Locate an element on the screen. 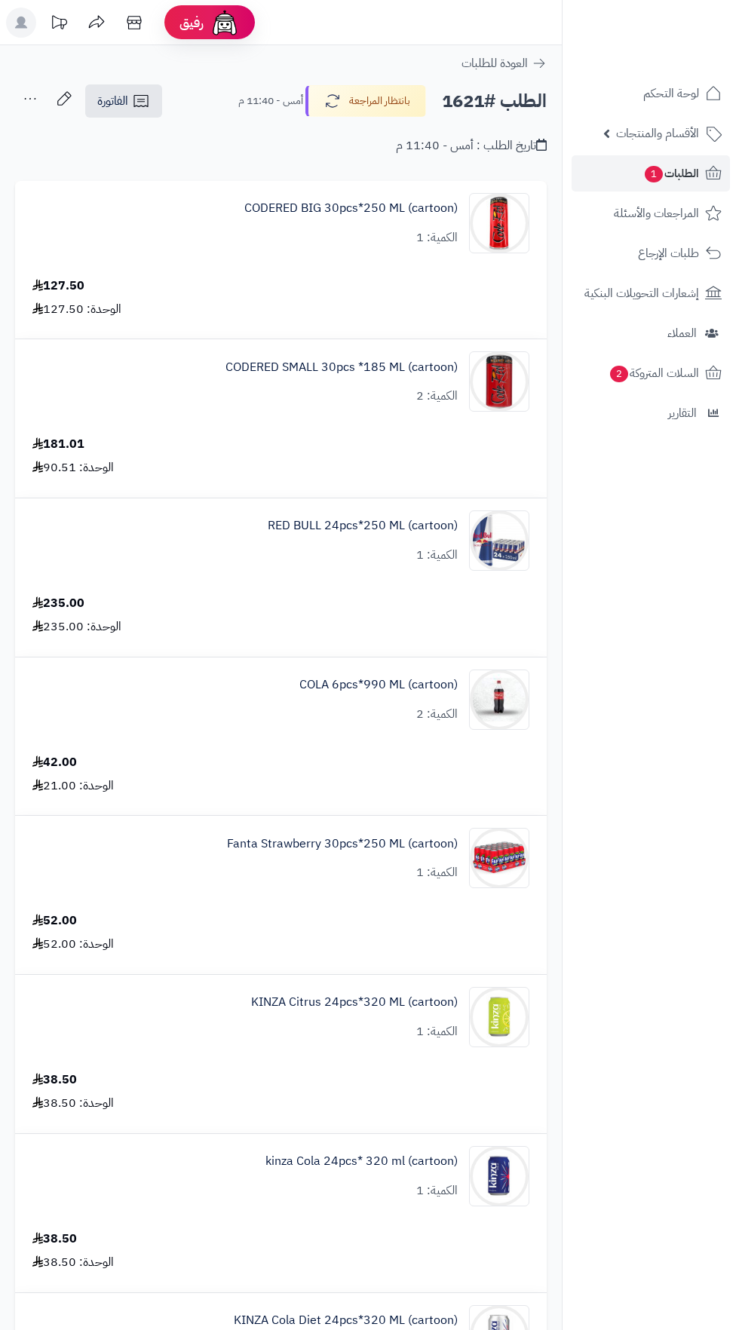 Image resolution: width=739 pixels, height=1330 pixels. img: 1747641138-mZbRFWJs0vgEZZX2PPwo5Ru34SqKmW9Y-90x90.jpg is located at coordinates (499, 1017).